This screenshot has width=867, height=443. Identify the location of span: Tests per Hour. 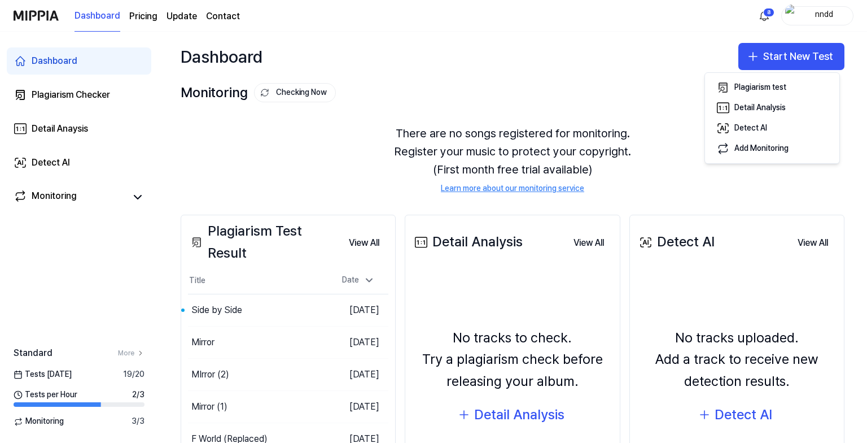
(45, 395).